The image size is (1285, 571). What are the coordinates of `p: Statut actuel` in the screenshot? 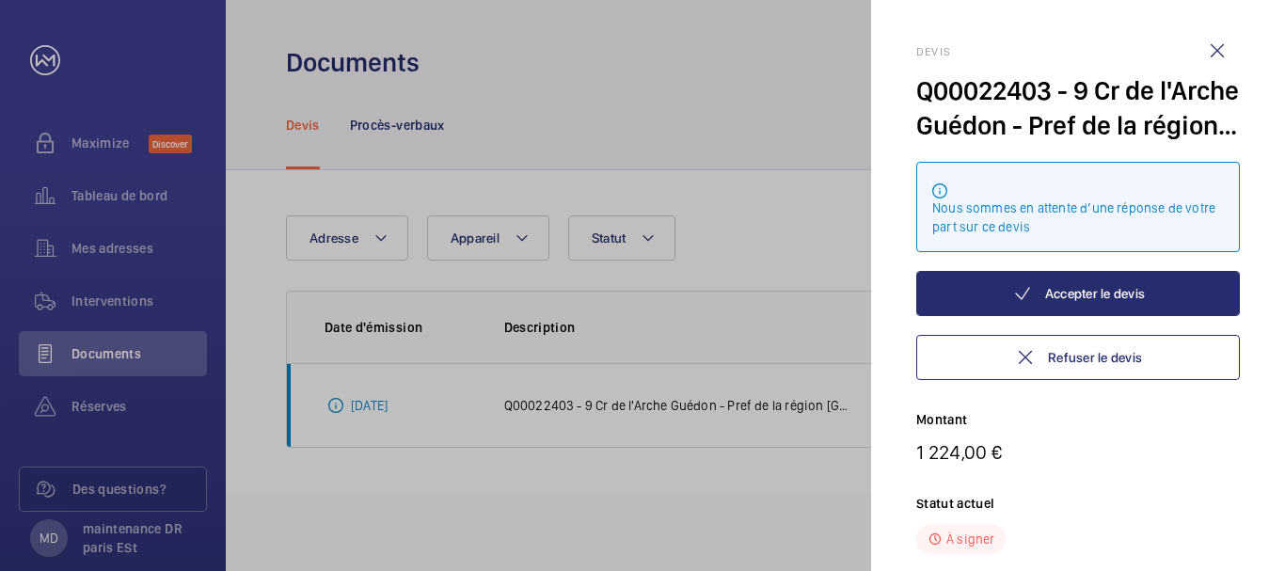 It's located at (1078, 503).